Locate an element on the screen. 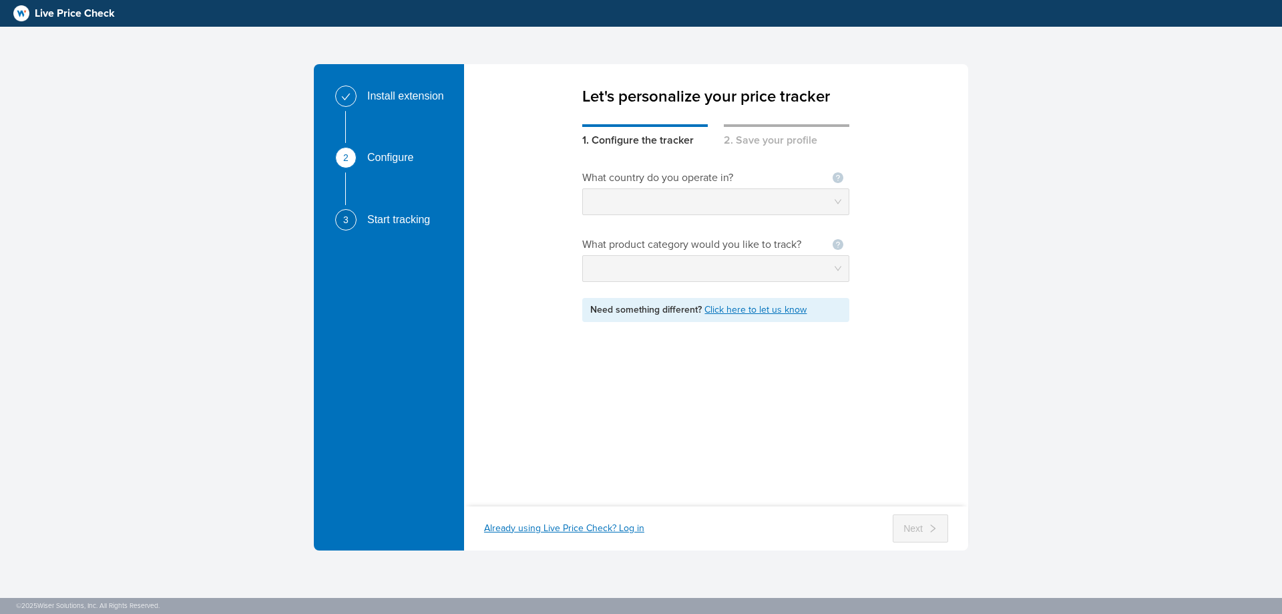 This screenshot has width=1282, height=614. span: Need something different? is located at coordinates (647, 309).